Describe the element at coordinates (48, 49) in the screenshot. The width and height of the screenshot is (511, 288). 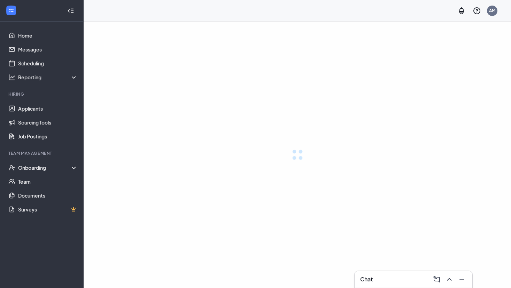
I see `a: Messages` at that location.